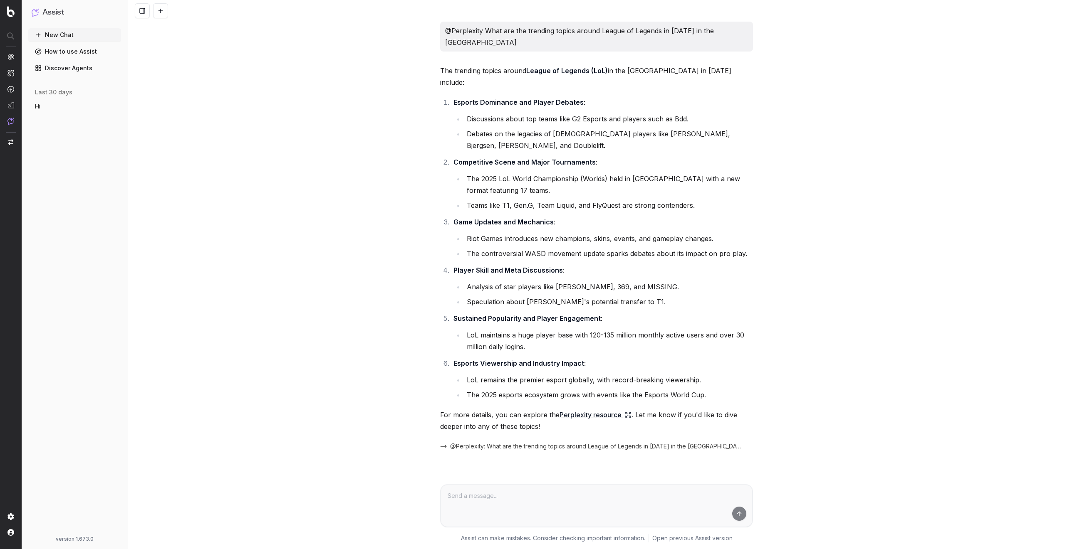 This screenshot has height=549, width=1065. I want to click on li: LoL maintains a huge player base with 120-135 million monthly active users and over 30 million da..., so click(608, 341).